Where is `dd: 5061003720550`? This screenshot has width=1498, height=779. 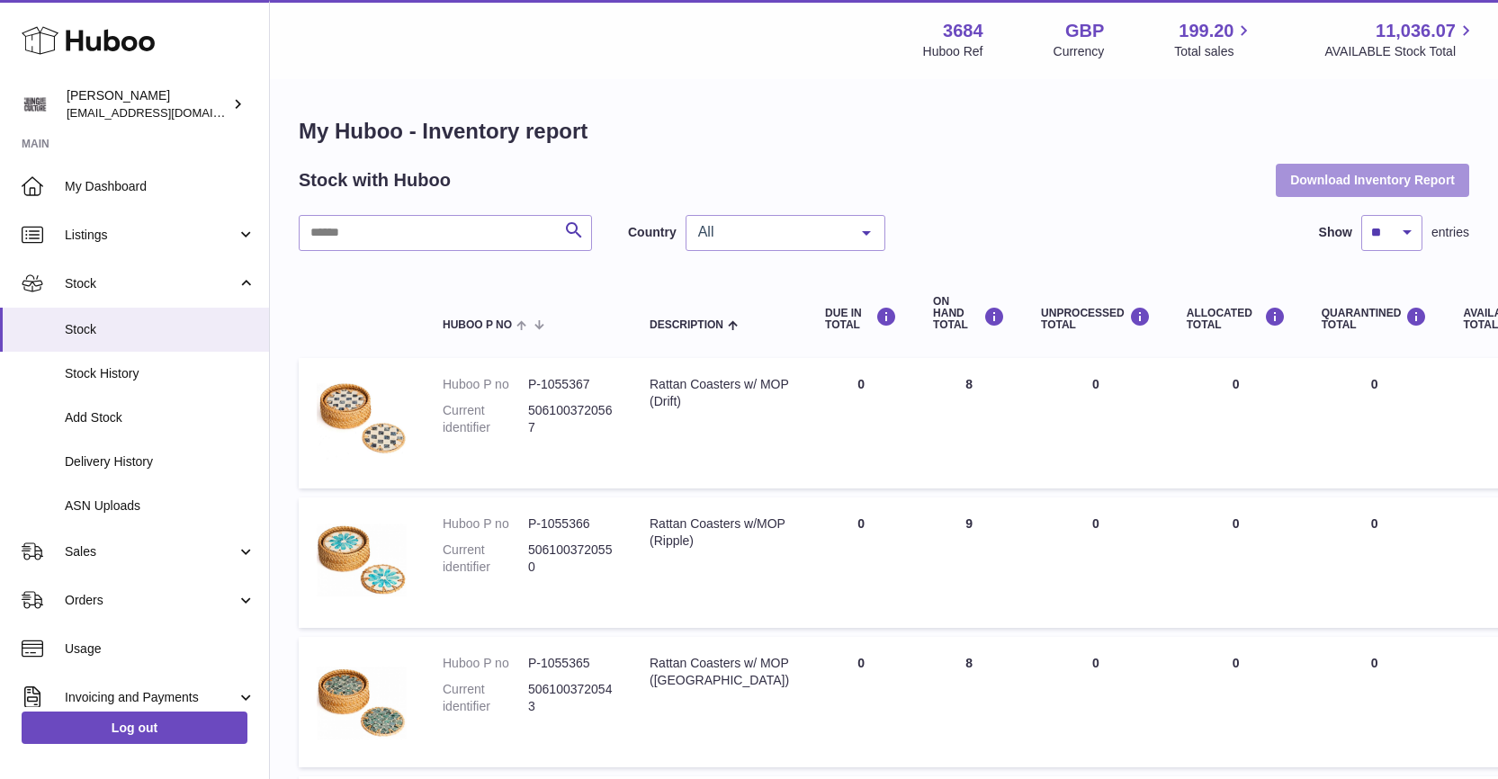 dd: 5061003720550 is located at coordinates (570, 559).